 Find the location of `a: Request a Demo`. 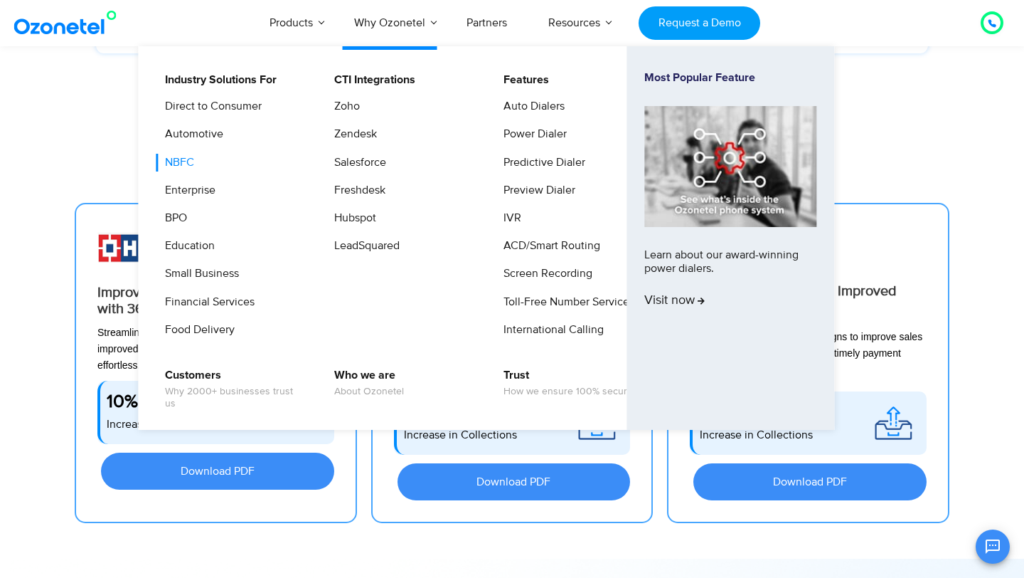

a: Request a Demo is located at coordinates (699, 23).